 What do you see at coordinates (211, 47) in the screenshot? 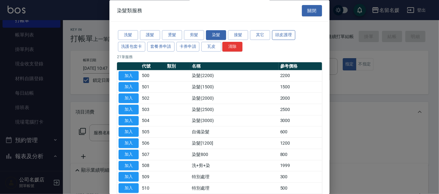
I see `button: 瓦皮` at bounding box center [211, 47].